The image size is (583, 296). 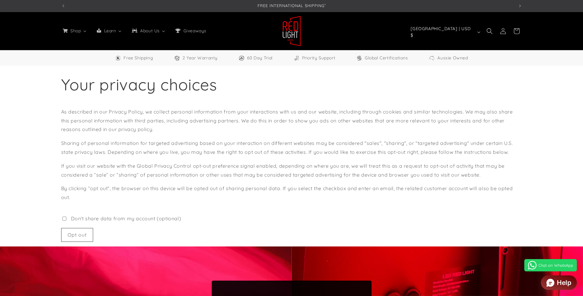 I want to click on span: Free Shipping, so click(x=138, y=58).